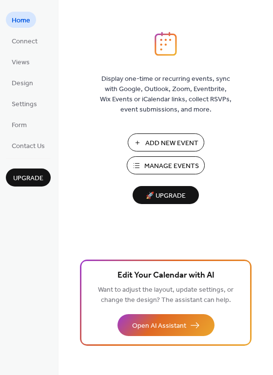 This screenshot has width=273, height=375. I want to click on button: Open AI Assistant, so click(166, 325).